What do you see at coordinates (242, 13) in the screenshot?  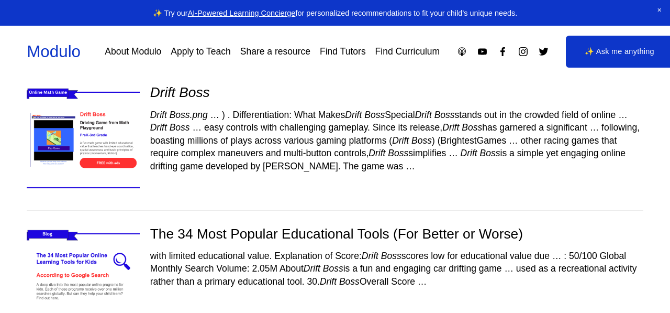 I see `a: AI-Powered Learning Concierge` at bounding box center [242, 13].